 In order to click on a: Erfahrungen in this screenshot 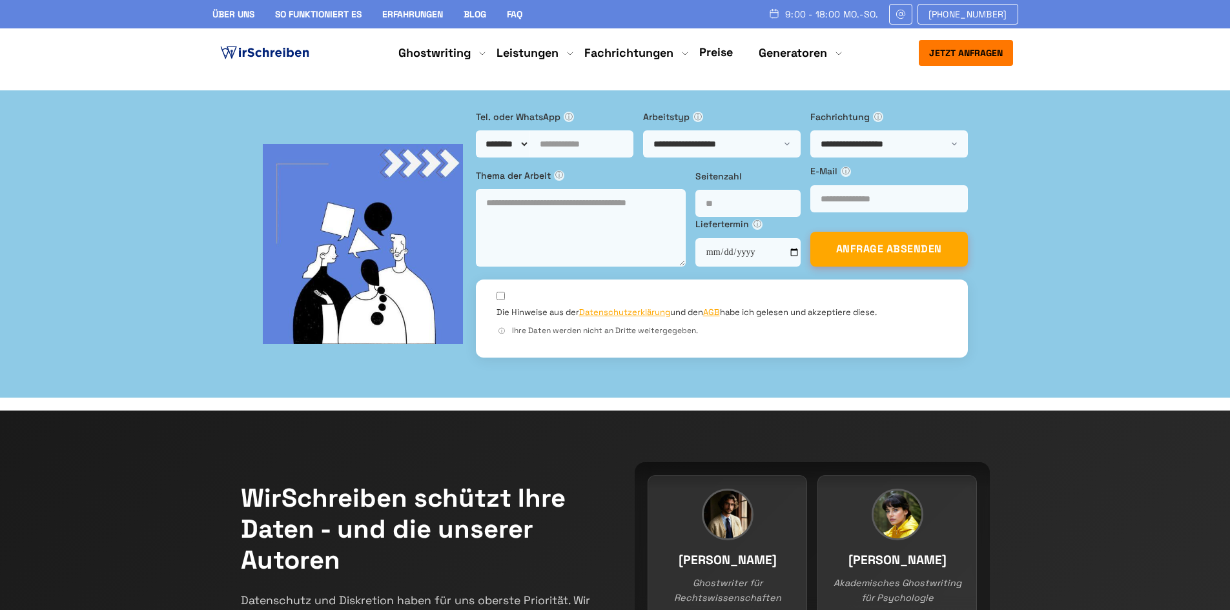, I will do `click(412, 14)`.